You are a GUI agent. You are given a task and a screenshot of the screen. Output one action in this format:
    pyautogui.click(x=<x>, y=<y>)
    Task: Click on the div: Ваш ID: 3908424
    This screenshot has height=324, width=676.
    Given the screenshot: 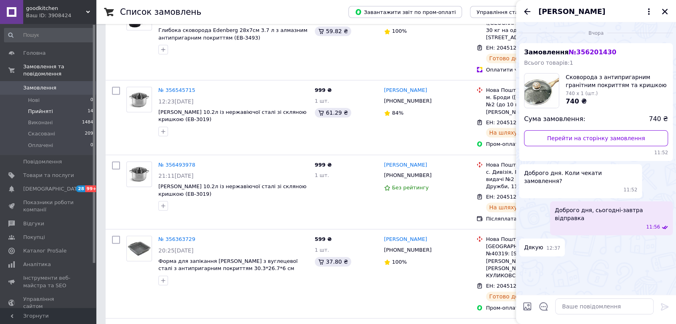 What is the action you would take?
    pyautogui.click(x=61, y=16)
    